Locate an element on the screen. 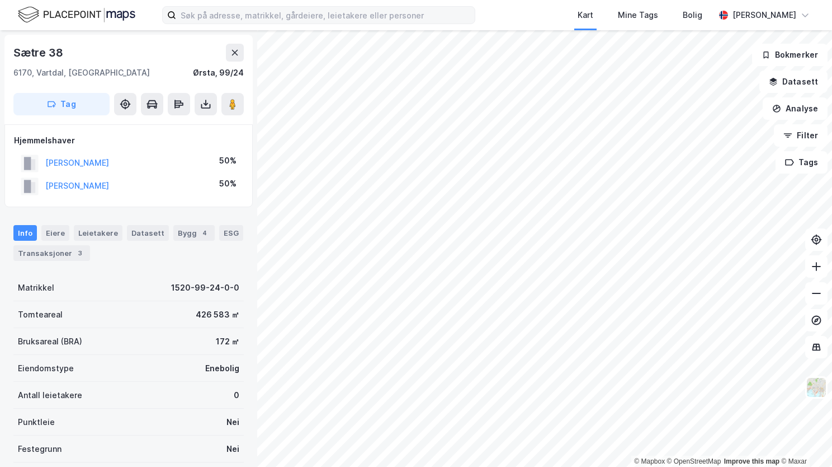  div: Antall leietakere is located at coordinates (50, 395).